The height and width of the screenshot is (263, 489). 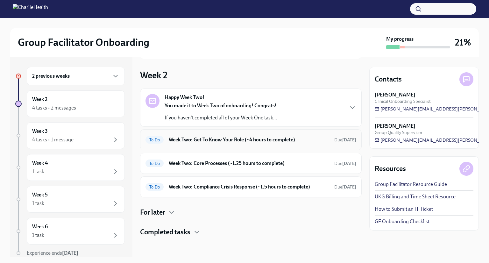 I want to click on span: Group Quality Supervisor, so click(x=398, y=132).